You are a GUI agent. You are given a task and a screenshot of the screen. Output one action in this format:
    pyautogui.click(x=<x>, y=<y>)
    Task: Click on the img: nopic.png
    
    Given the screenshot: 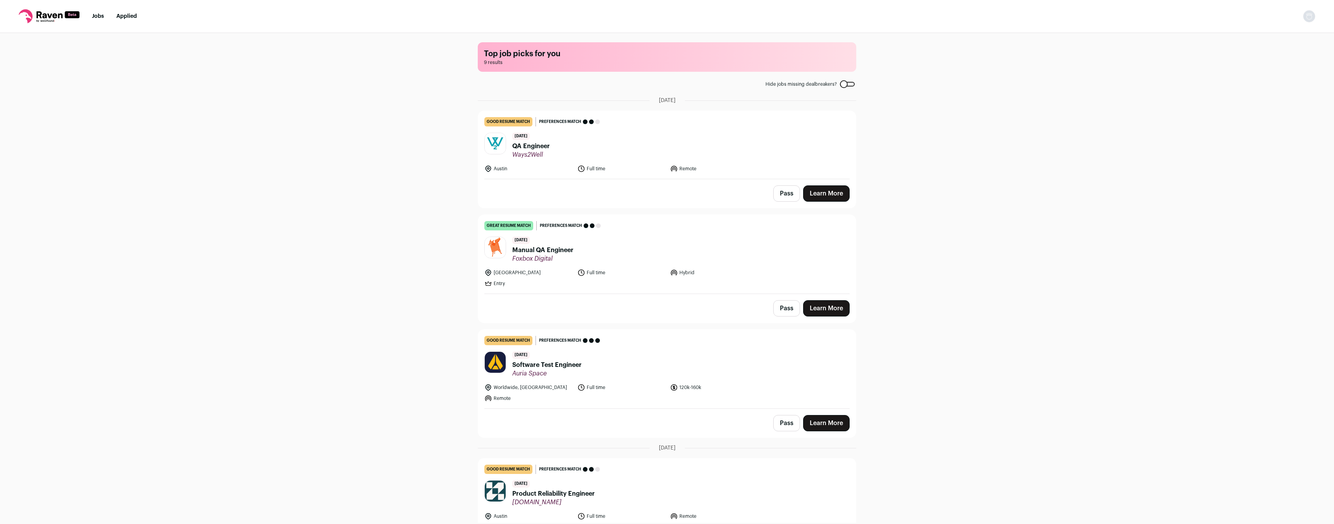 What is the action you would take?
    pyautogui.click(x=1309, y=16)
    